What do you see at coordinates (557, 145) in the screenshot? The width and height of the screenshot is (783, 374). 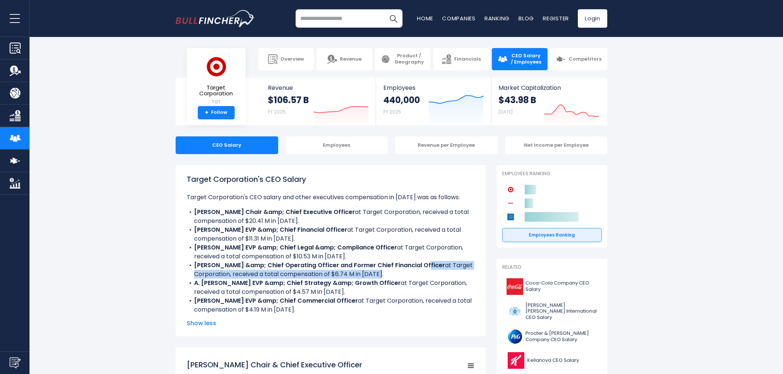 I see `div: Net Income per Employee` at bounding box center [557, 145].